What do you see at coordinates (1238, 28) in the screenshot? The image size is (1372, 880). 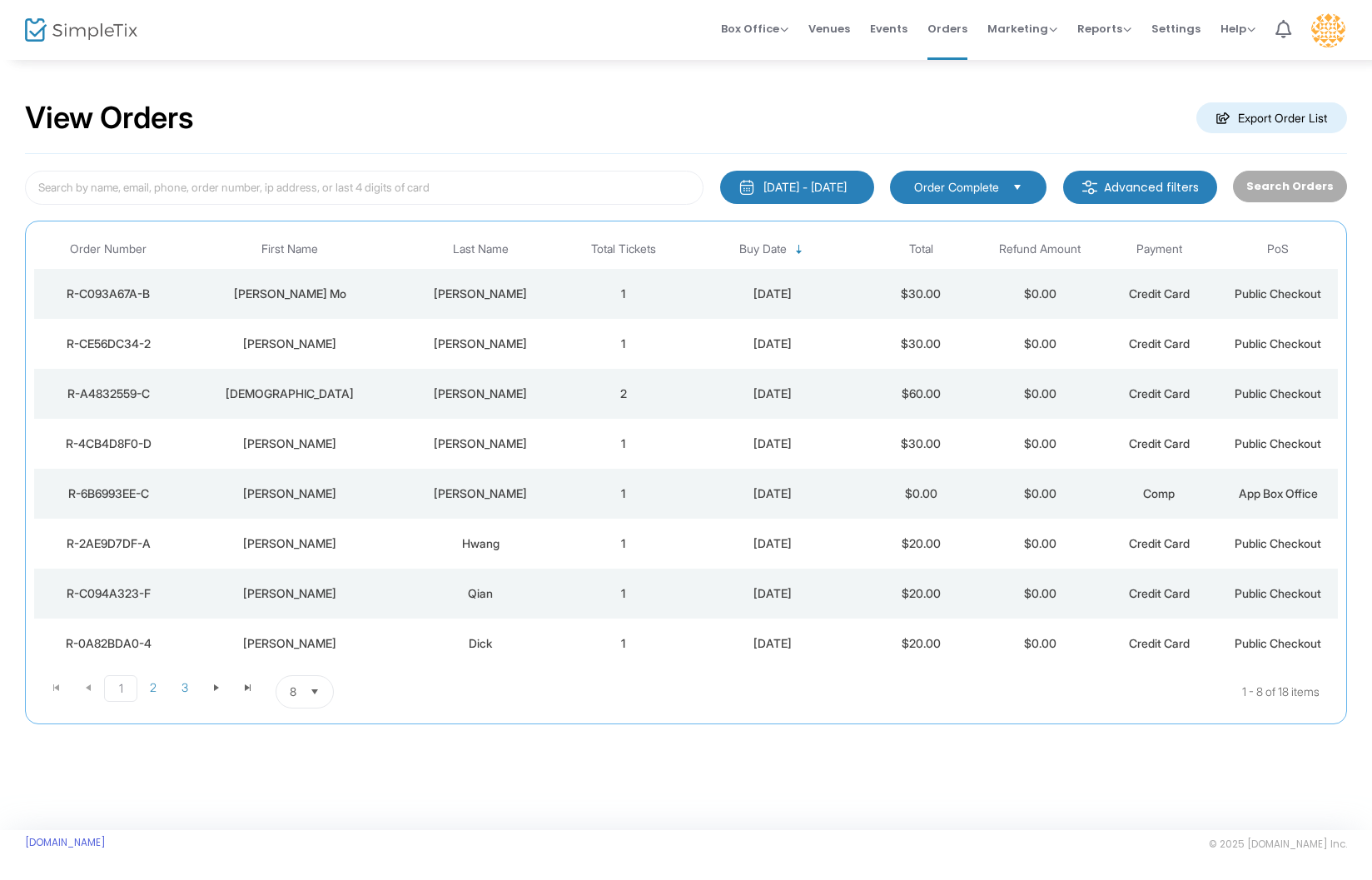 I see `span: Help` at bounding box center [1238, 28].